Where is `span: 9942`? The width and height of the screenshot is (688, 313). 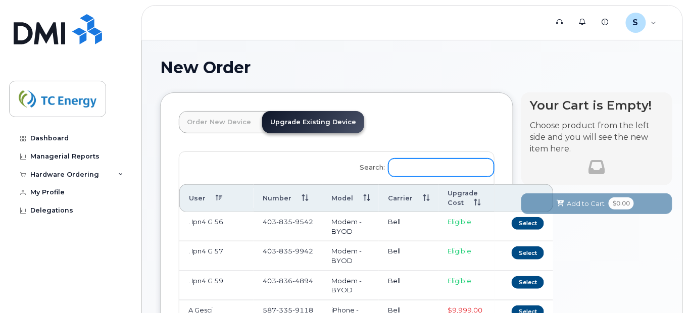
span: 9942 is located at coordinates (303, 251).